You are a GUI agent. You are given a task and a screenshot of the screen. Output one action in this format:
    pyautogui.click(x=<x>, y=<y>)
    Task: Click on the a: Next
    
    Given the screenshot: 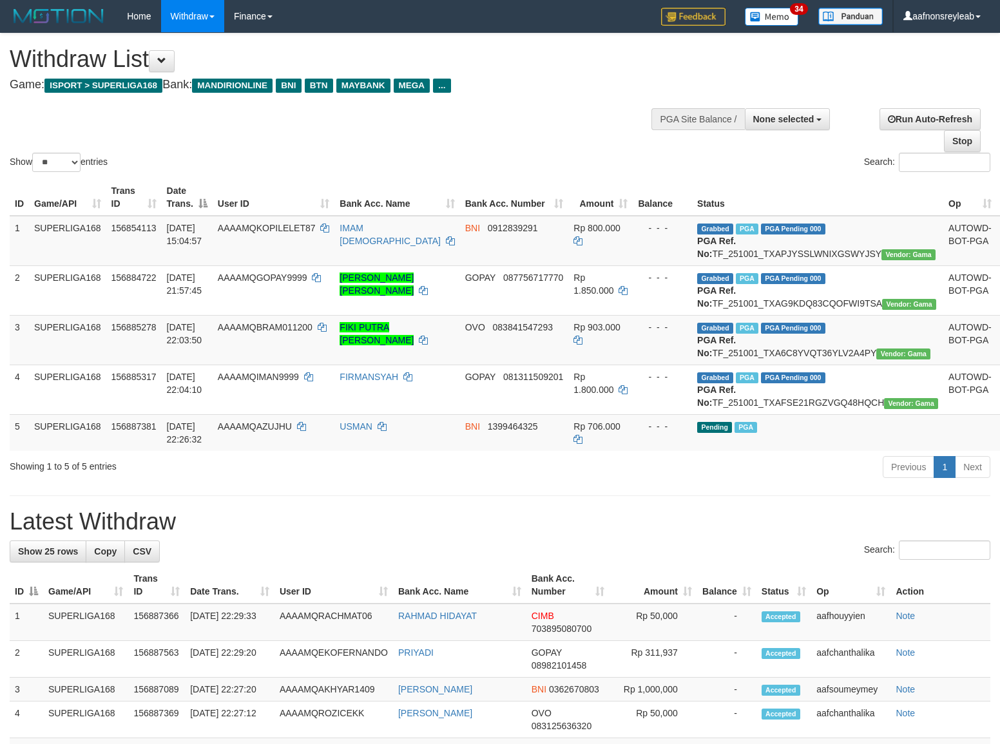 What is the action you would take?
    pyautogui.click(x=972, y=467)
    